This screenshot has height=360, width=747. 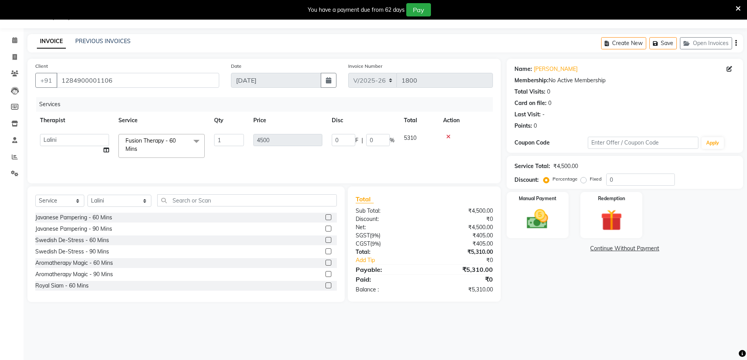 I want to click on button: +91, so click(x=46, y=80).